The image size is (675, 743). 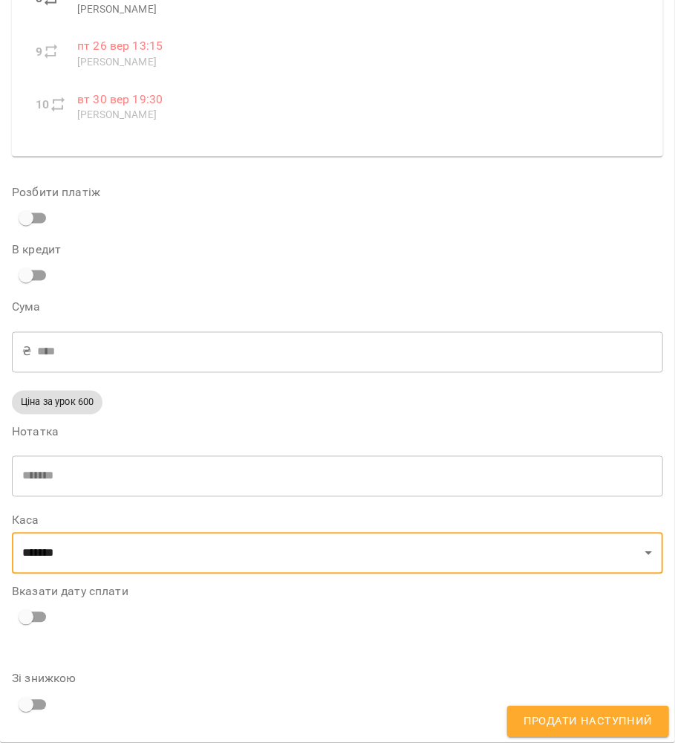 I want to click on label: В кредит, so click(x=337, y=250).